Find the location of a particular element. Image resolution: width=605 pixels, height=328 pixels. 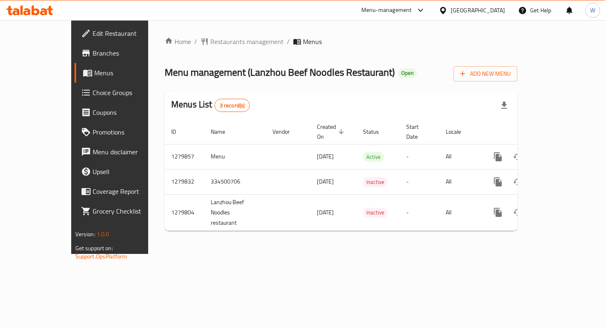

a: Coverage Report is located at coordinates (123, 191).